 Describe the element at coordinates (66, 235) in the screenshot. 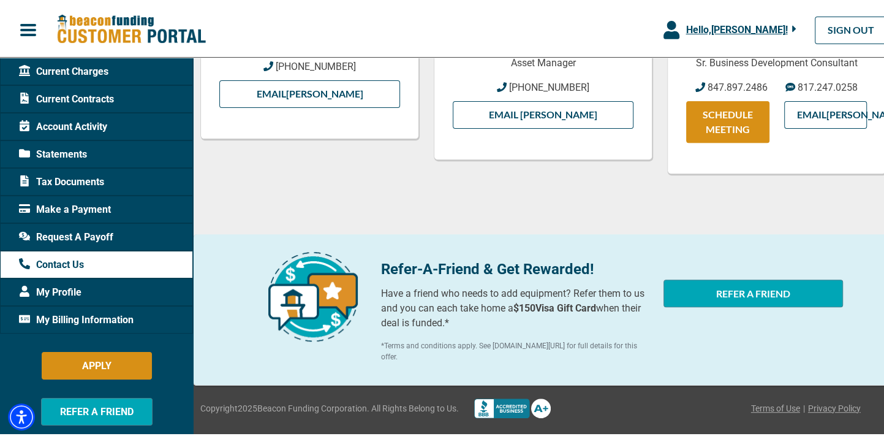

I see `span: Request A Payoff` at that location.